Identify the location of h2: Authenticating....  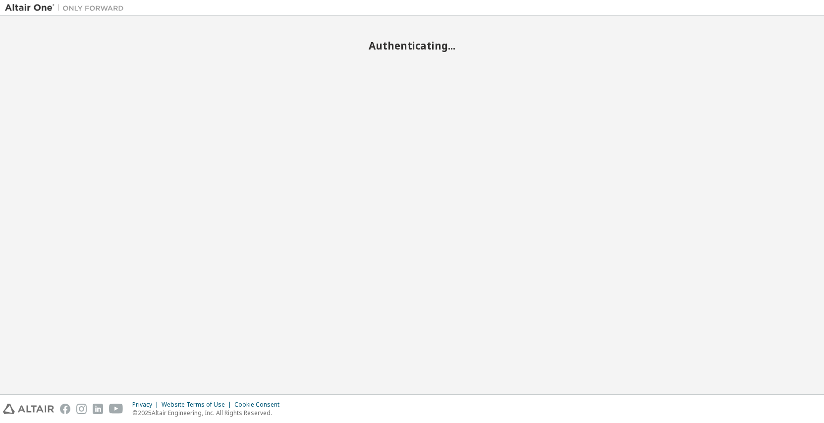
(412, 46).